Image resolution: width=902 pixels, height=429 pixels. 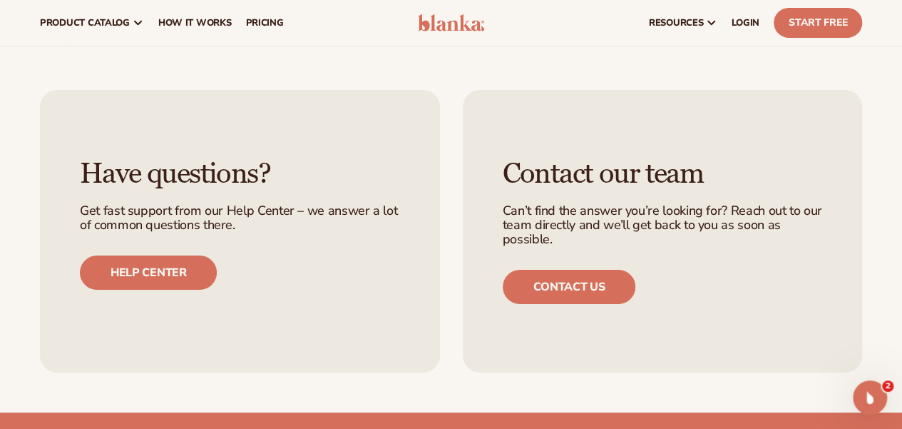 I want to click on span: How It Works, so click(x=195, y=23).